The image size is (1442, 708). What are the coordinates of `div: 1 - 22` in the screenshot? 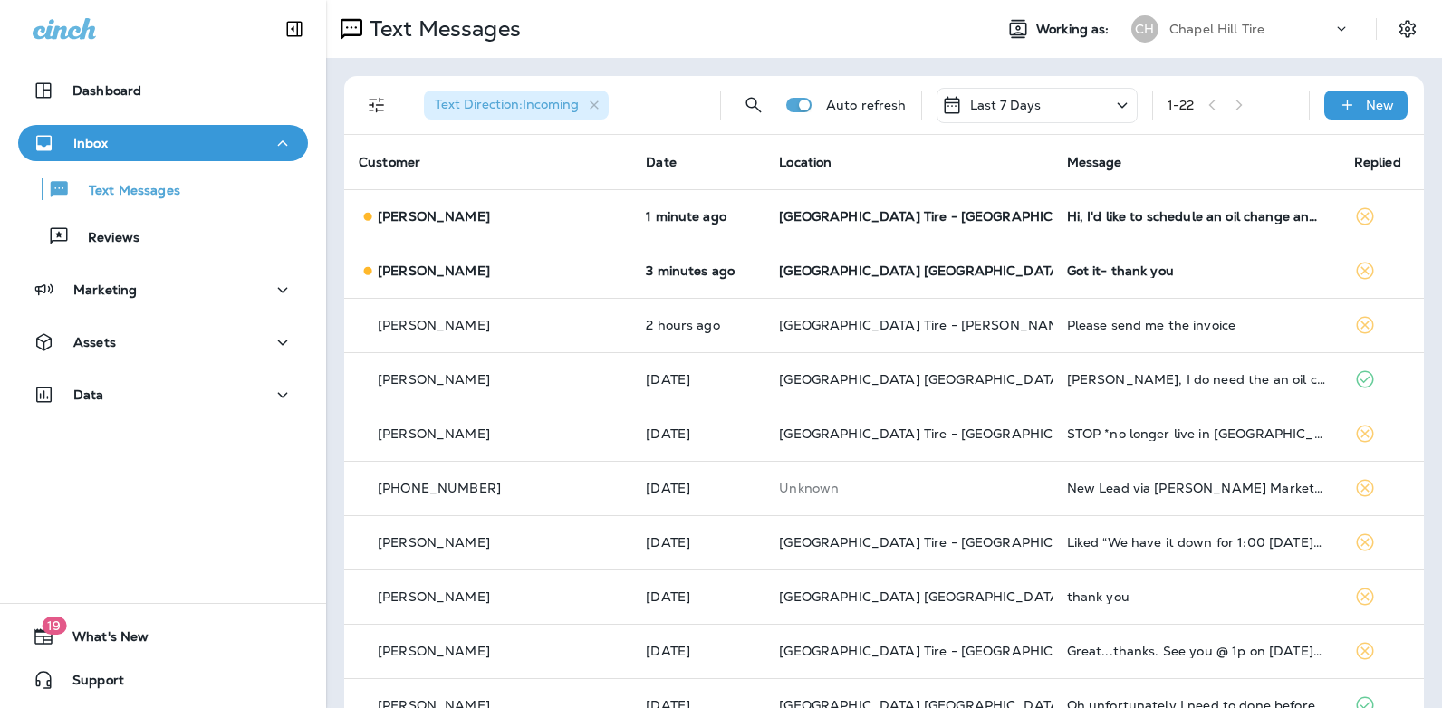 It's located at (1181, 105).